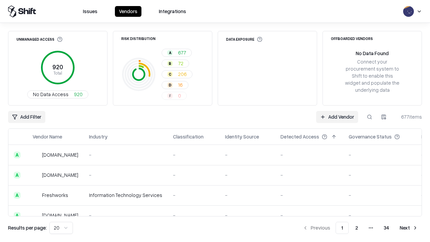 The image size is (430, 242). I want to click on tspan: Total, so click(58, 73).